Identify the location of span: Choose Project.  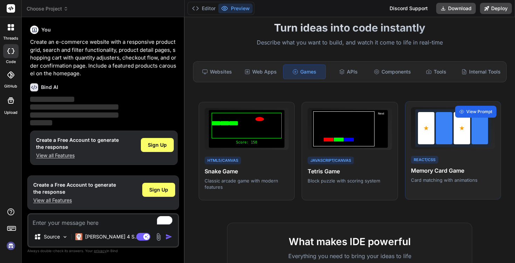
(47, 9).